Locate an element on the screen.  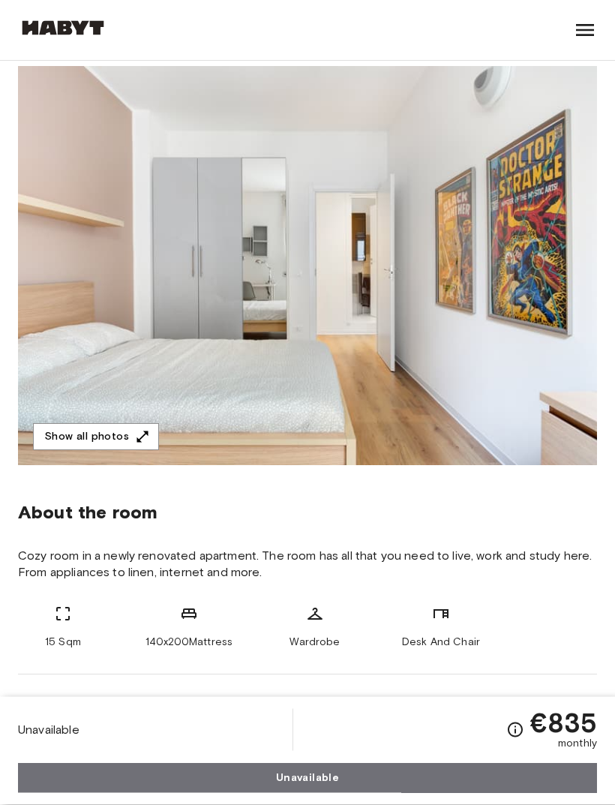
img: Marketing picture of unit IT-14-035-002-10H is located at coordinates (307, 266).